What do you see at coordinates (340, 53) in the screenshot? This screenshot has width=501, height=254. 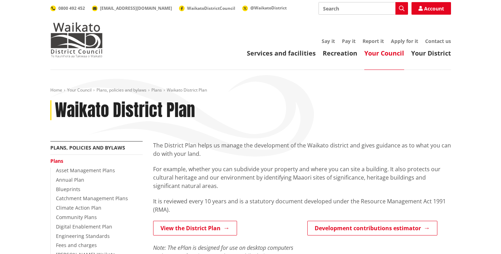 I see `a: Recreation` at bounding box center [340, 53].